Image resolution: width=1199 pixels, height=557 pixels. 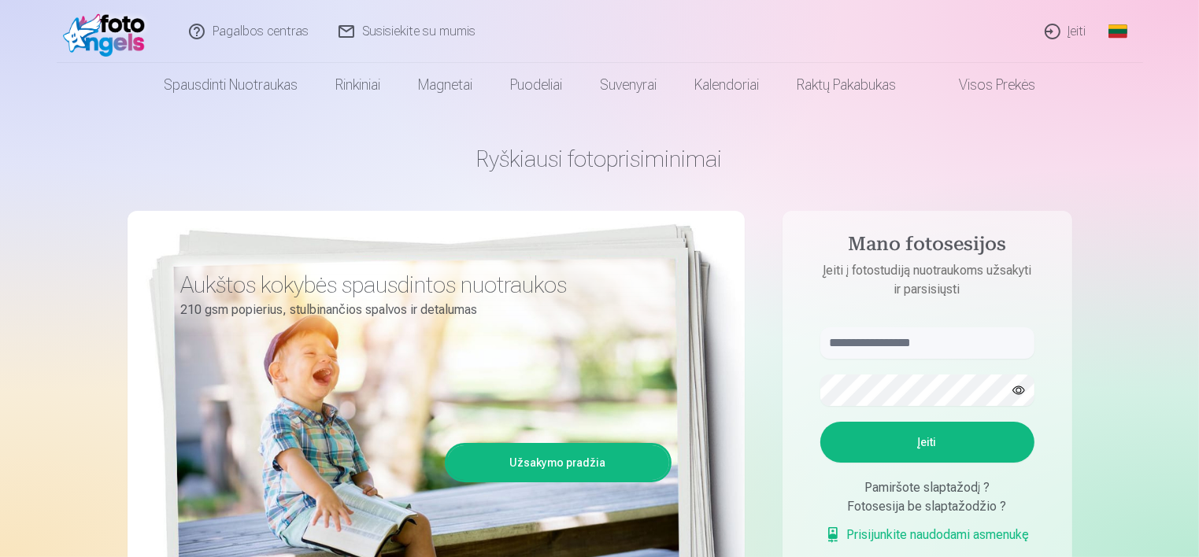 What do you see at coordinates (420, 310) in the screenshot?
I see `p: 210 gsm popierius, stulbinančios spalvos ir detalumas` at bounding box center [420, 310].